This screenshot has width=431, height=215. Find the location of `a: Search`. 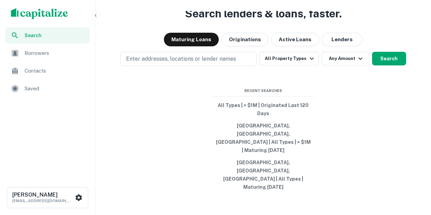

a: Search is located at coordinates (47, 35).